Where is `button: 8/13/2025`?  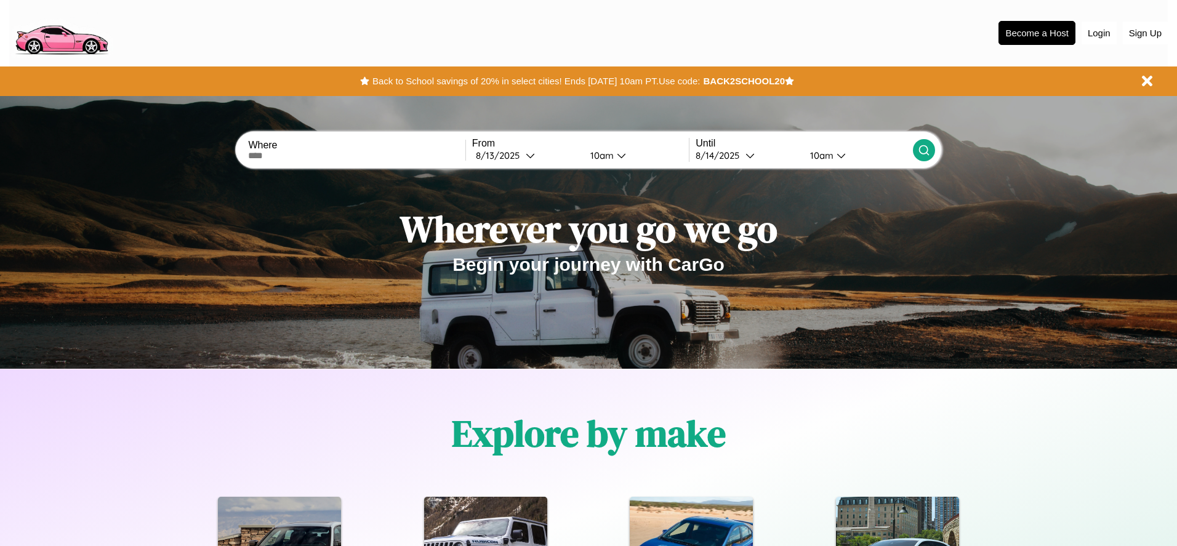
button: 8/13/2025 is located at coordinates (526, 155).